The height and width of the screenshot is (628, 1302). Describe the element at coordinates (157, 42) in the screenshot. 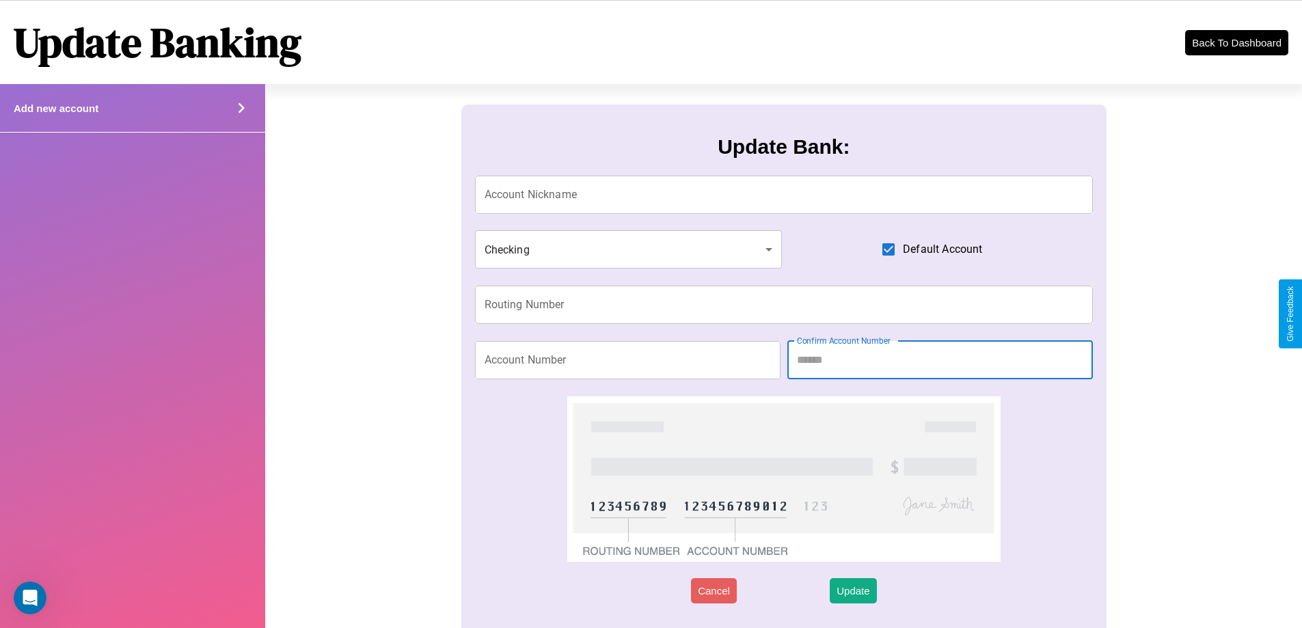

I see `h1: Update Banking` at that location.